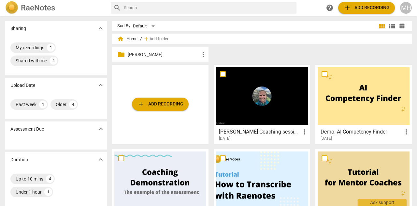 Image resolution: width=417 pixels, height=206 pixels. What do you see at coordinates (362, 132) in the screenshot?
I see `h3: Demo: AI Competency Finder` at bounding box center [362, 132].